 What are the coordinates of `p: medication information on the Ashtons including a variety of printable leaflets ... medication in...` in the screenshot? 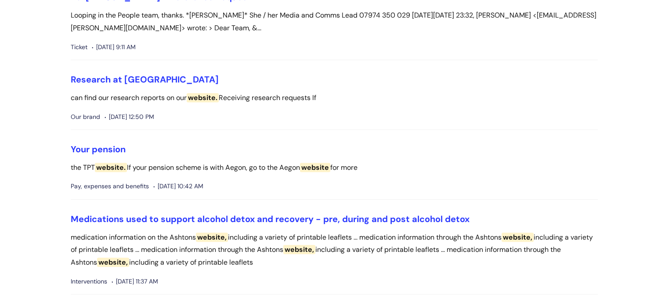 It's located at (334, 250).